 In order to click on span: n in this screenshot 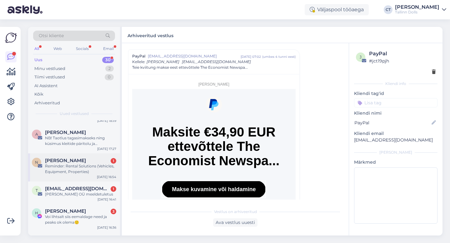, I will do `click(37, 162)`.